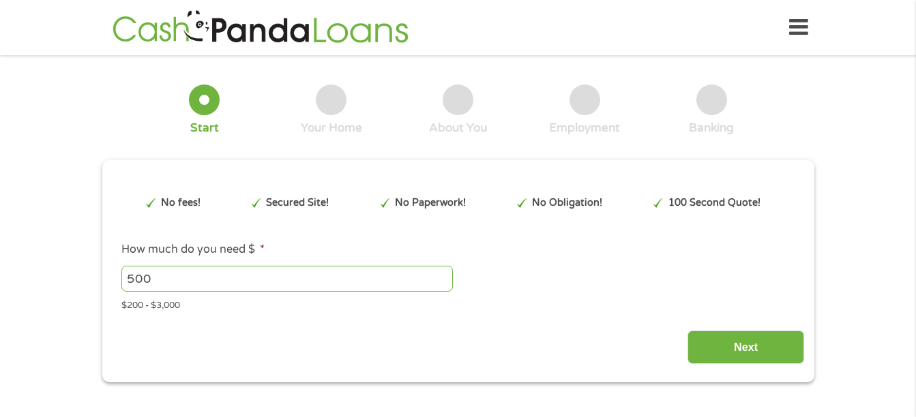 The image size is (916, 417). I want to click on div: $200 - $3,000, so click(458, 304).